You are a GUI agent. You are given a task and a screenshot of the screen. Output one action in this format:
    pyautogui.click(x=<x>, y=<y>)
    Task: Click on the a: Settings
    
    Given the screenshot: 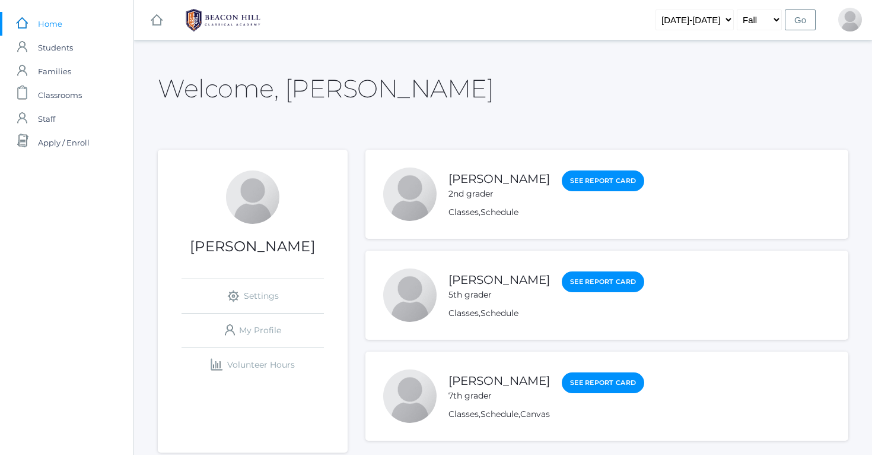 What is the action you would take?
    pyautogui.click(x=253, y=296)
    